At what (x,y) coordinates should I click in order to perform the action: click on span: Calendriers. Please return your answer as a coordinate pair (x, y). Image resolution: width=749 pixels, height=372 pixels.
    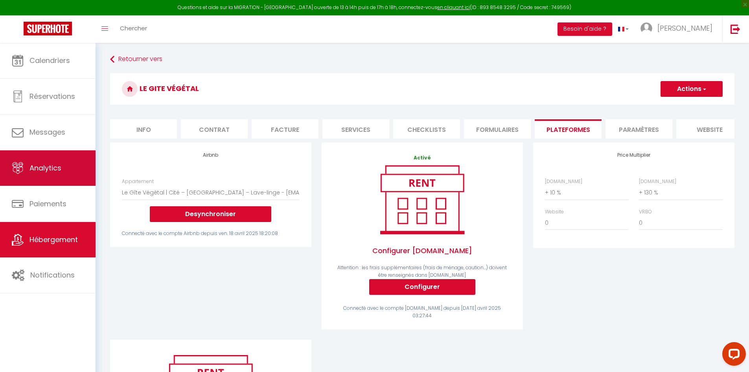
    Looking at the image, I should click on (50, 60).